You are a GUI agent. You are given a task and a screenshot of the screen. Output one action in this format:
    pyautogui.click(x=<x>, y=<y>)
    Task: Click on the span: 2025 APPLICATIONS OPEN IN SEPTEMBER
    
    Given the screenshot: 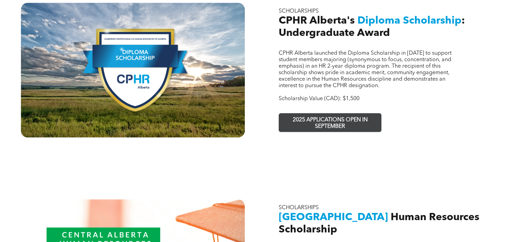 What is the action you would take?
    pyautogui.click(x=330, y=124)
    